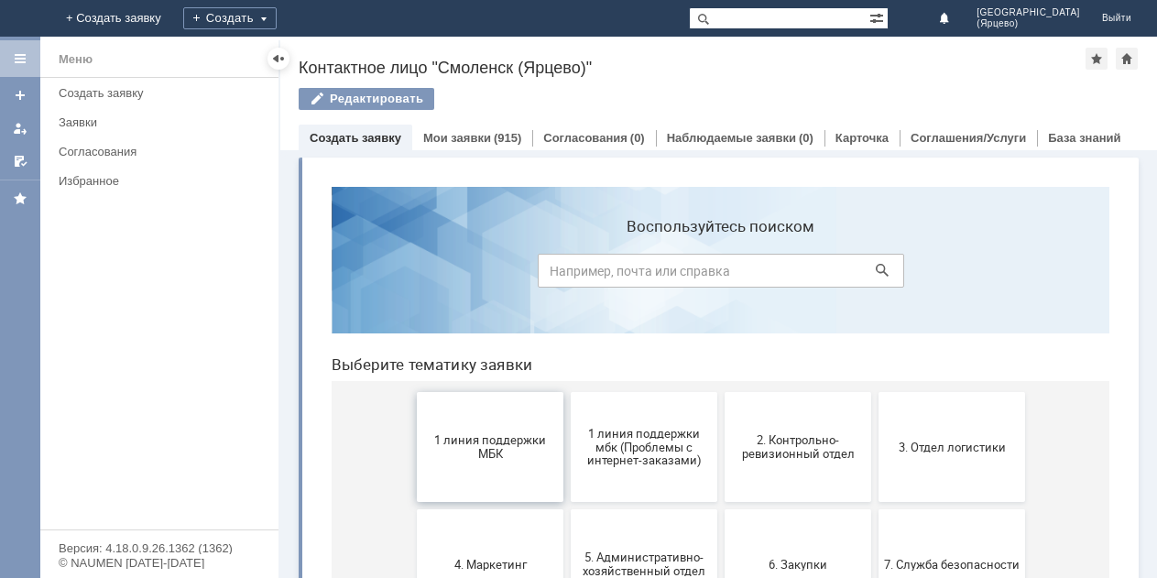  I want to click on a: Мои согласования, so click(20, 161).